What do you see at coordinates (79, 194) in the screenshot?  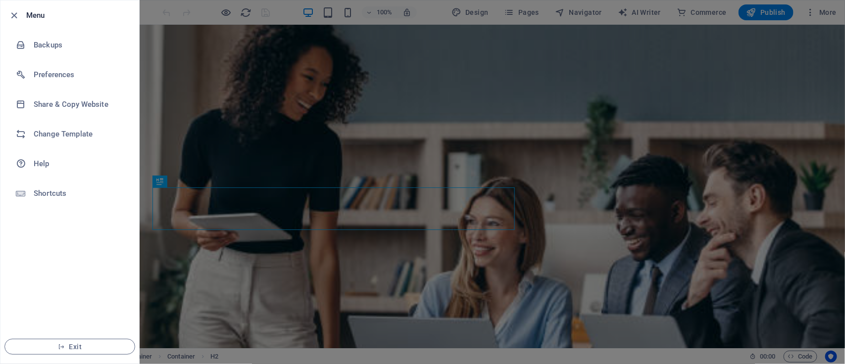 I see `h6: Shortcuts` at bounding box center [79, 194].